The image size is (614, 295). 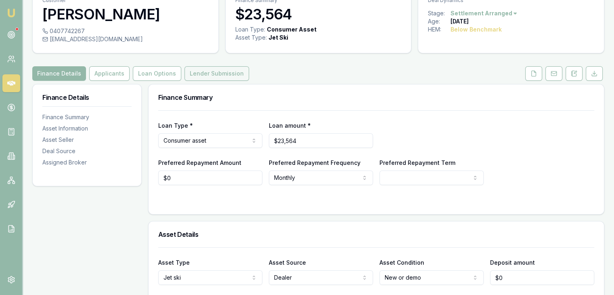 I want to click on a: Applicants, so click(x=109, y=73).